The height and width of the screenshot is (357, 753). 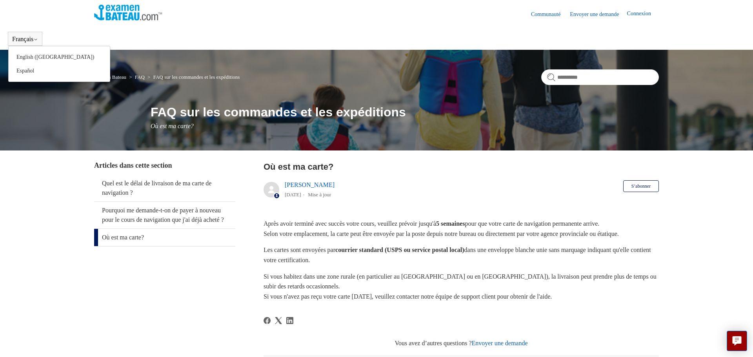 I want to click on a: LinkedIn, so click(x=290, y=321).